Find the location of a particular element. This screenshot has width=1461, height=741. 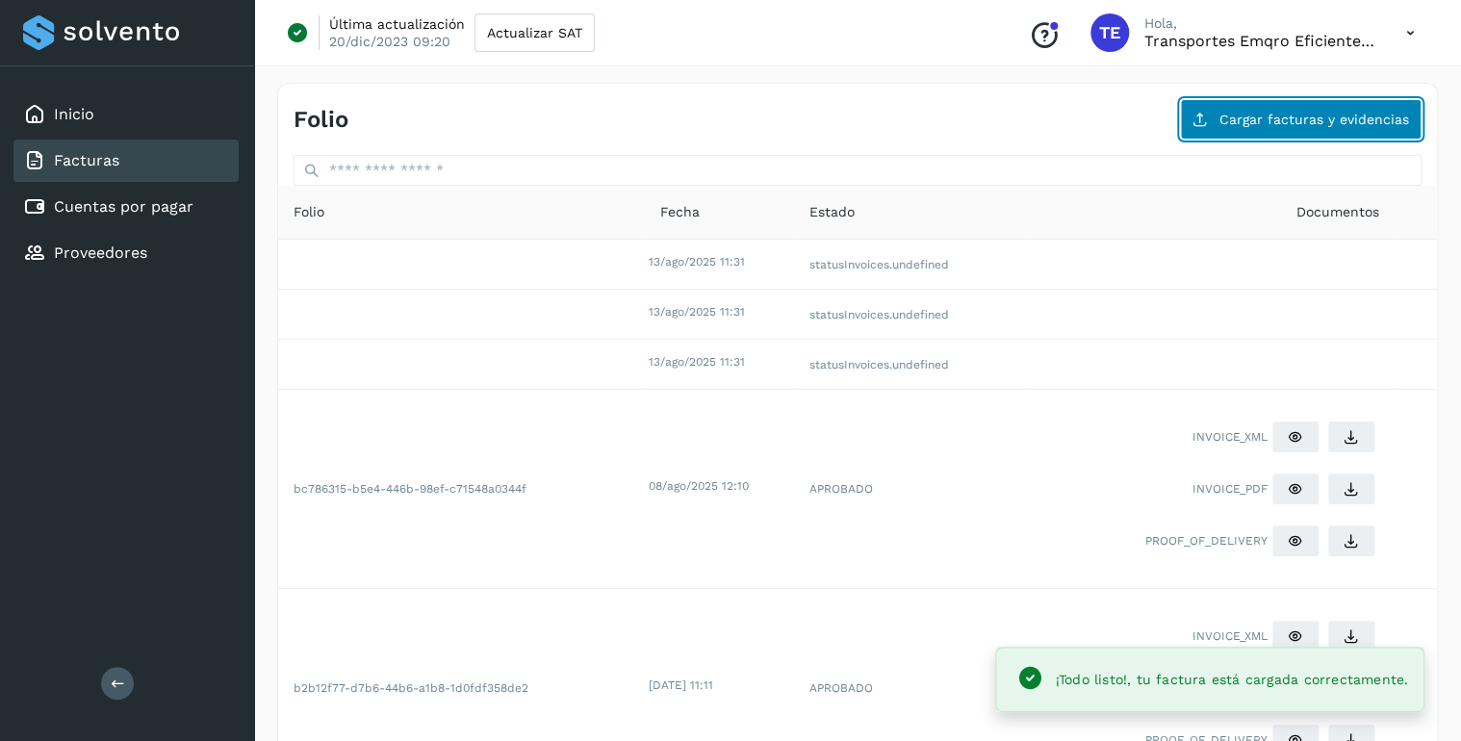

span: Documentos is located at coordinates (1337, 212).